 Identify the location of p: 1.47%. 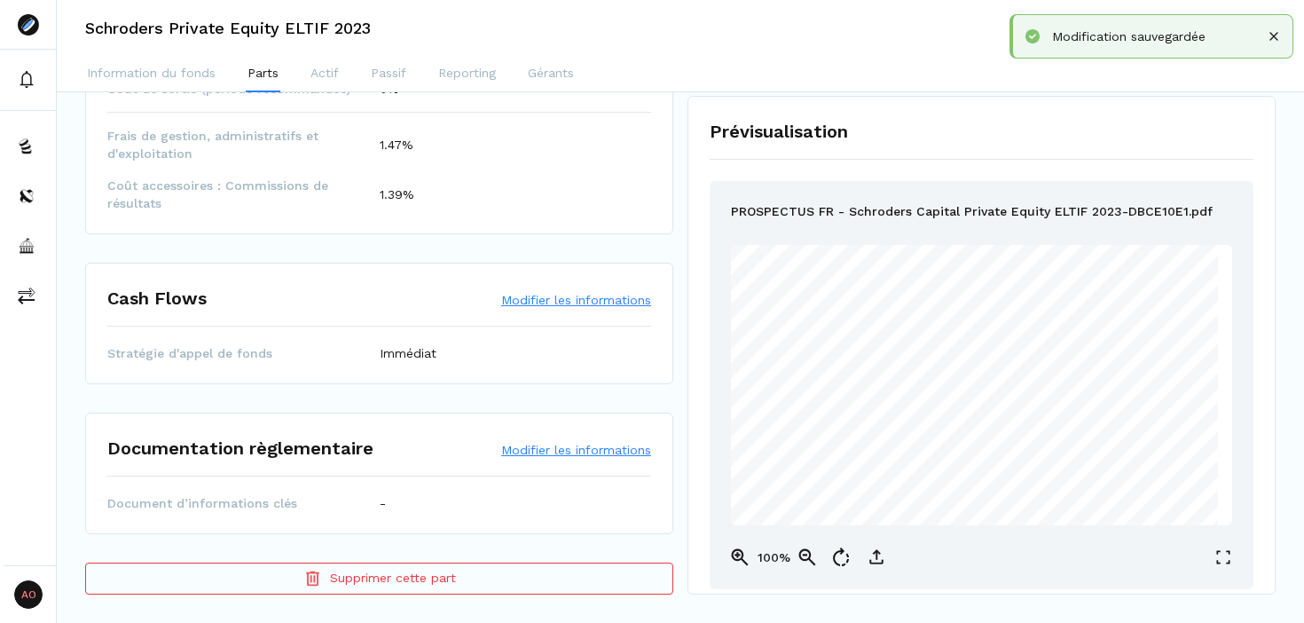
(397, 145).